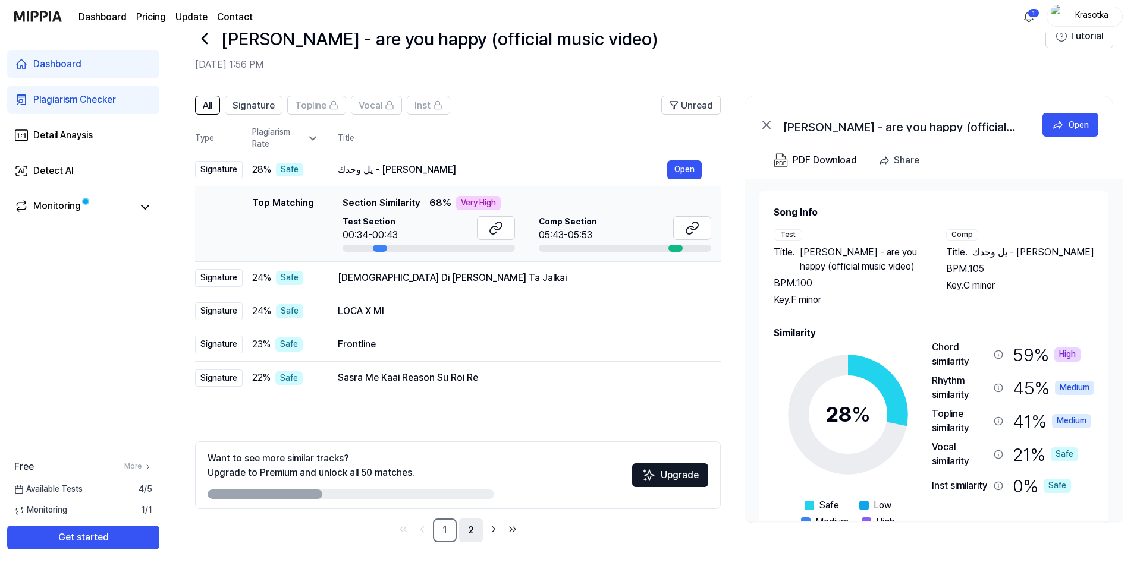 The width and height of the screenshot is (1137, 566). Describe the element at coordinates (848, 284) in the screenshot. I see `div: BPM. 100` at that location.